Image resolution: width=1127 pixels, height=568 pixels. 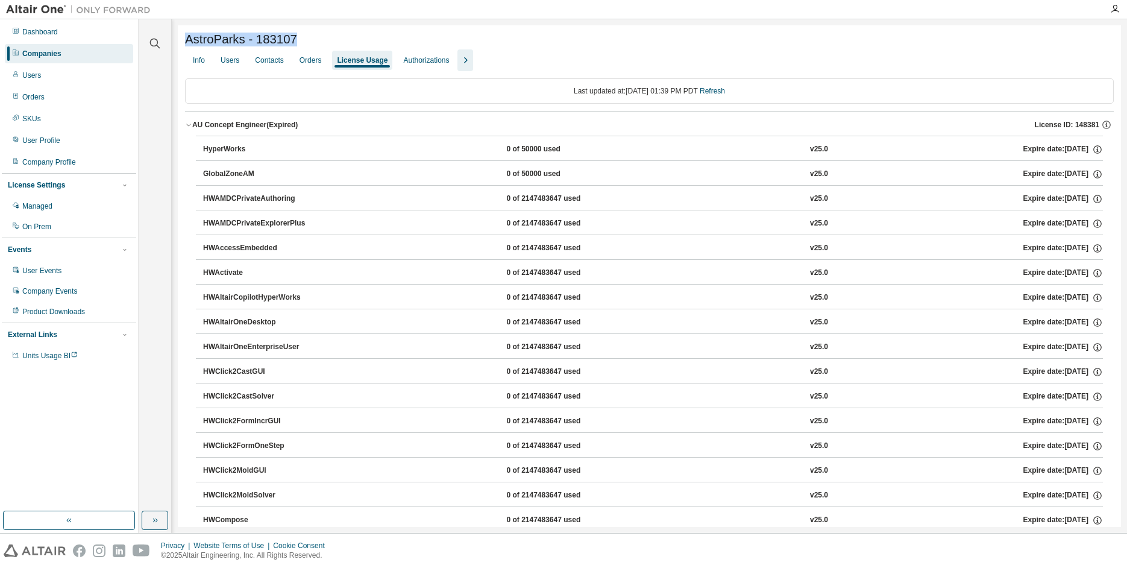 What do you see at coordinates (257, 199) in the screenshot?
I see `div: HWAMDCPrivateAuthoring` at bounding box center [257, 199].